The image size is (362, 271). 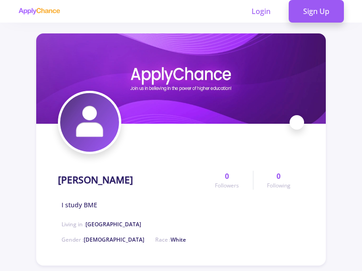 I want to click on img: FATEMEH RAHIMIavatar, so click(x=89, y=122).